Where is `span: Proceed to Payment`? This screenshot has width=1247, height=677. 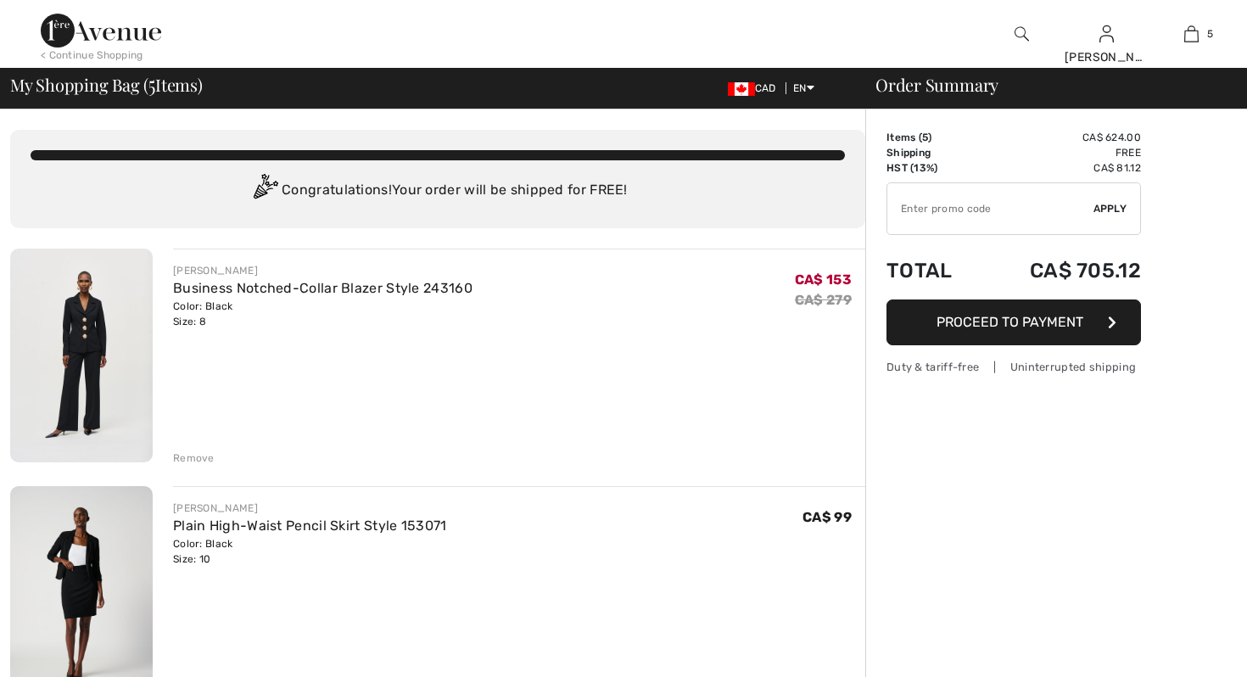 span: Proceed to Payment is located at coordinates (1009, 322).